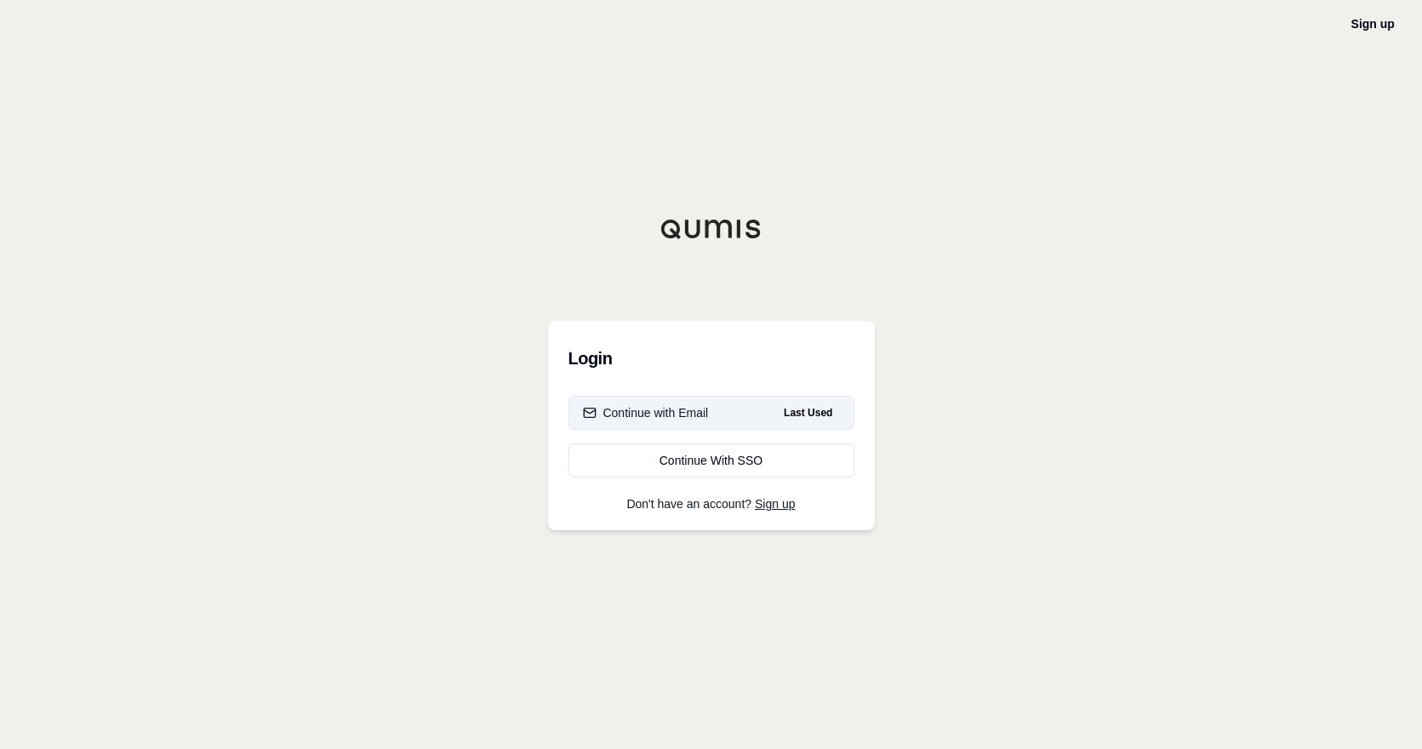 This screenshot has width=1422, height=749. Describe the element at coordinates (711, 413) in the screenshot. I see `button: Continue with EmailLast Used` at that location.